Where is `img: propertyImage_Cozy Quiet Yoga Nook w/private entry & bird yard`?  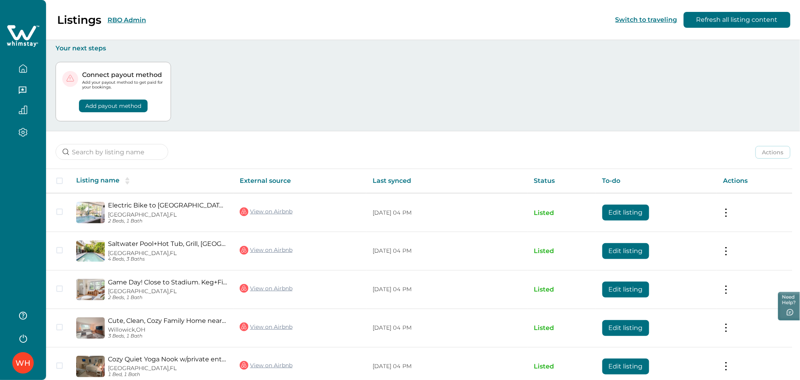
img: propertyImage_Cozy Quiet Yoga Nook w/private entry & bird yard is located at coordinates (91, 367).